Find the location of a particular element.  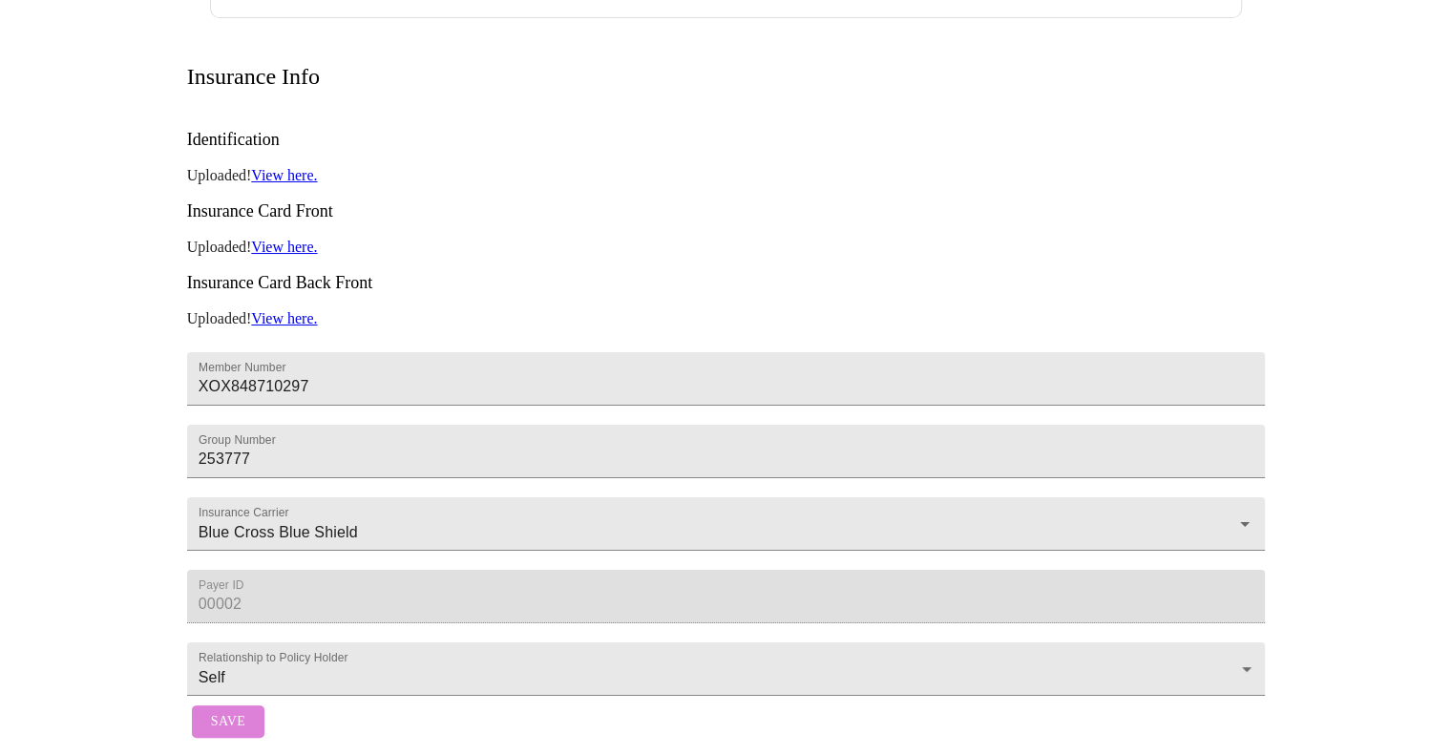

h3: Insurance Info is located at coordinates (253, 76).